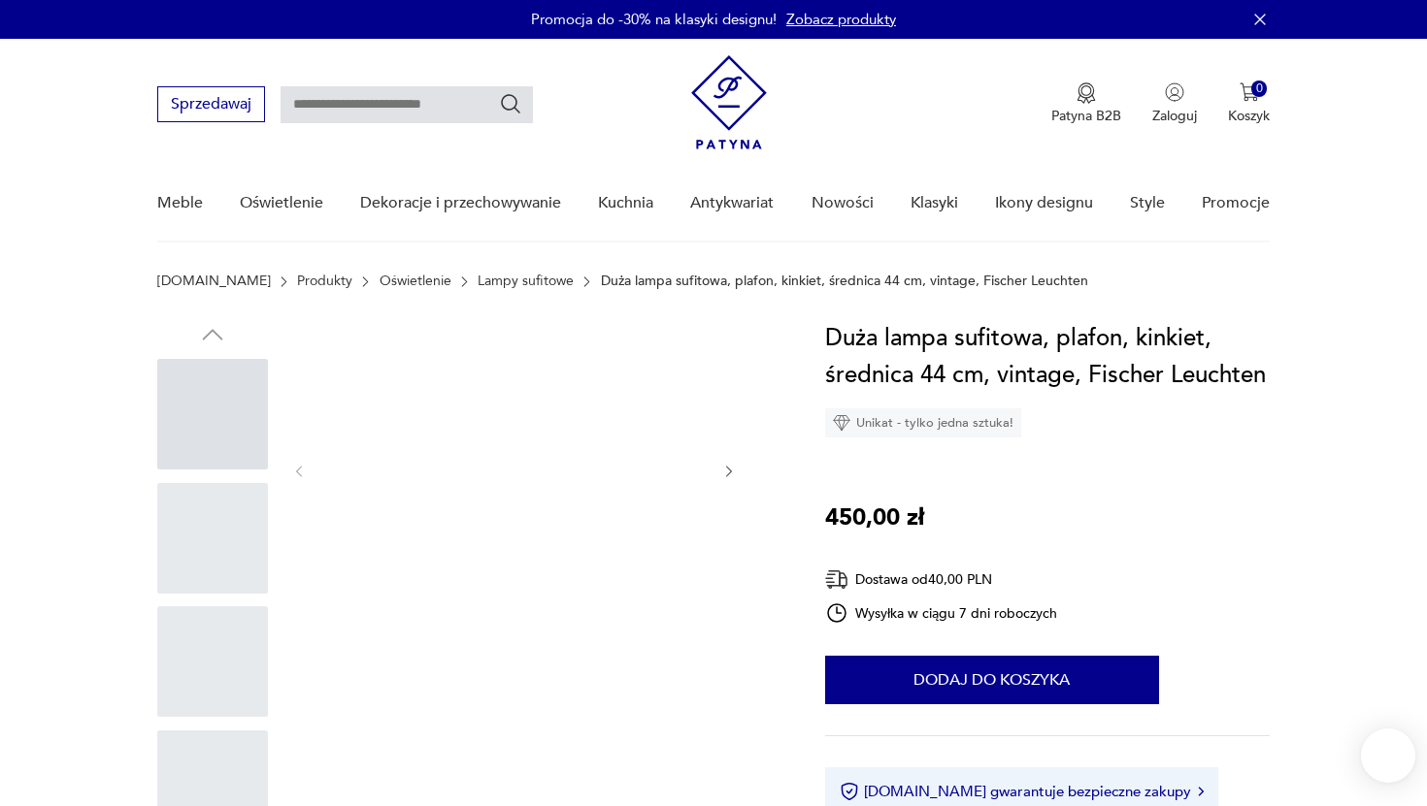 The height and width of the screenshot is (806, 1427). I want to click on a: Style, so click(1147, 203).